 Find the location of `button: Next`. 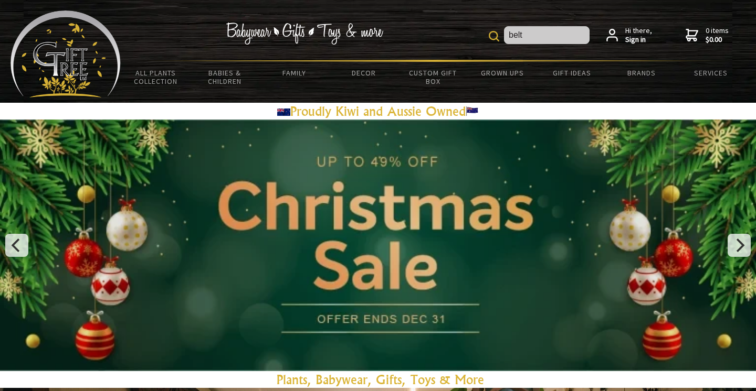

button: Next is located at coordinates (739, 246).